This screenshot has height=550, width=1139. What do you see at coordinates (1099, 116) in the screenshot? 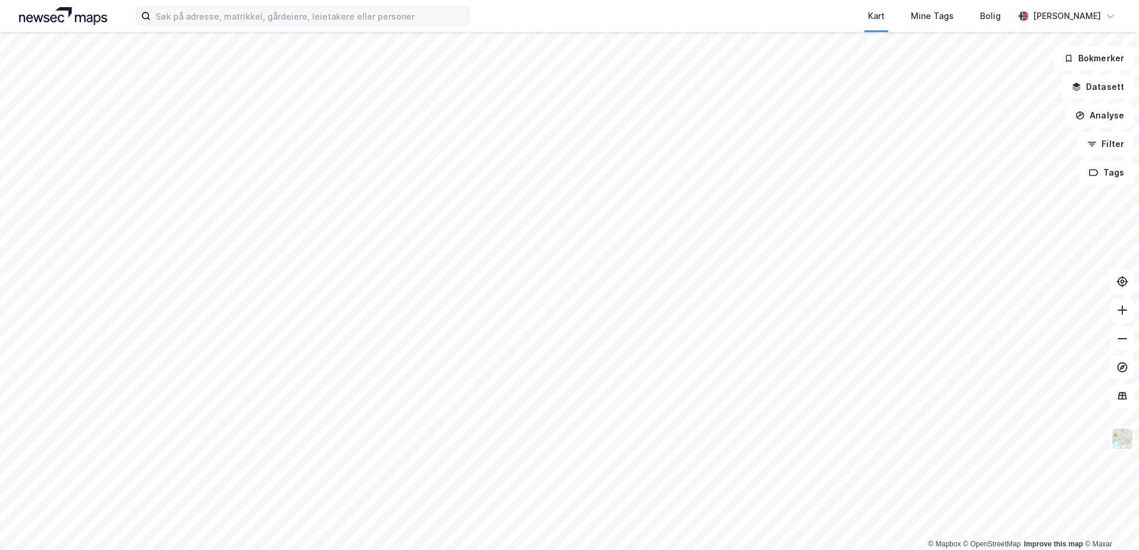
I see `button: Analyse` at bounding box center [1099, 116].